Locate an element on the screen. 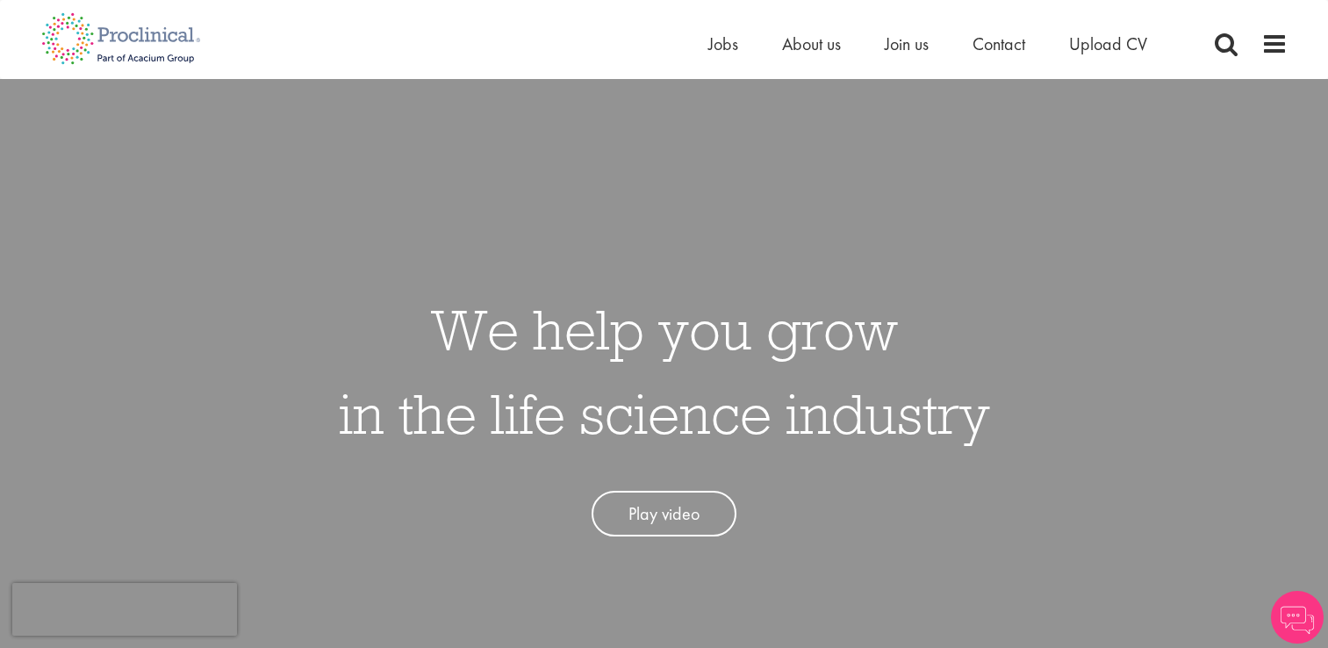 The width and height of the screenshot is (1328, 648). span: Jobs is located at coordinates (723, 44).